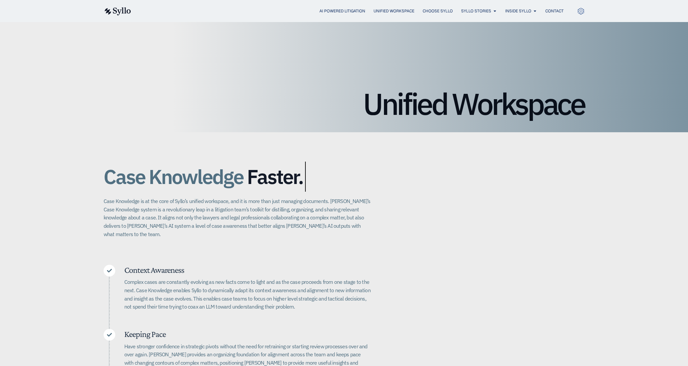 The image size is (688, 366). I want to click on span: Unified Workspace, so click(394, 11).